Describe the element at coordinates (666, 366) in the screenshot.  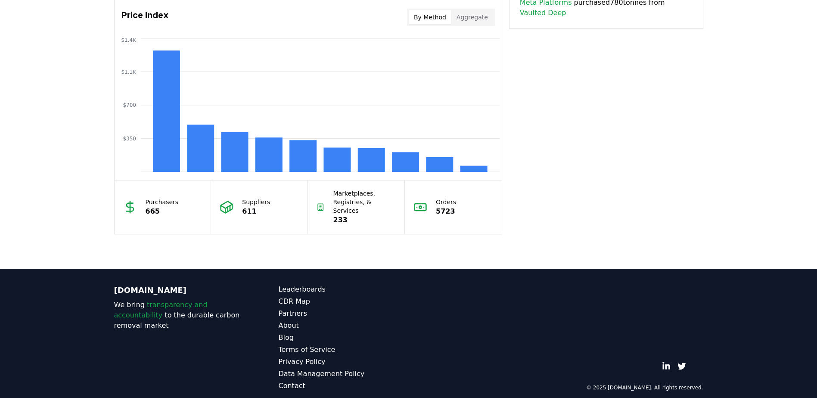
I see `a: LinkedIn` at that location.